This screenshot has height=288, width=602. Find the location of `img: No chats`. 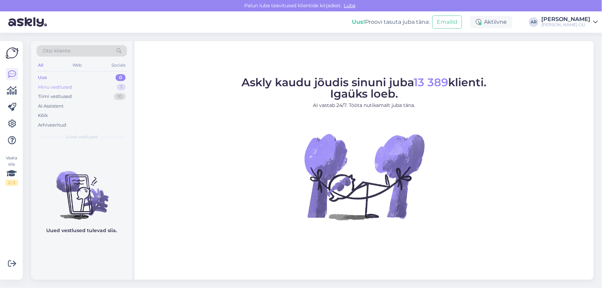

img: No chats is located at coordinates (82, 190).